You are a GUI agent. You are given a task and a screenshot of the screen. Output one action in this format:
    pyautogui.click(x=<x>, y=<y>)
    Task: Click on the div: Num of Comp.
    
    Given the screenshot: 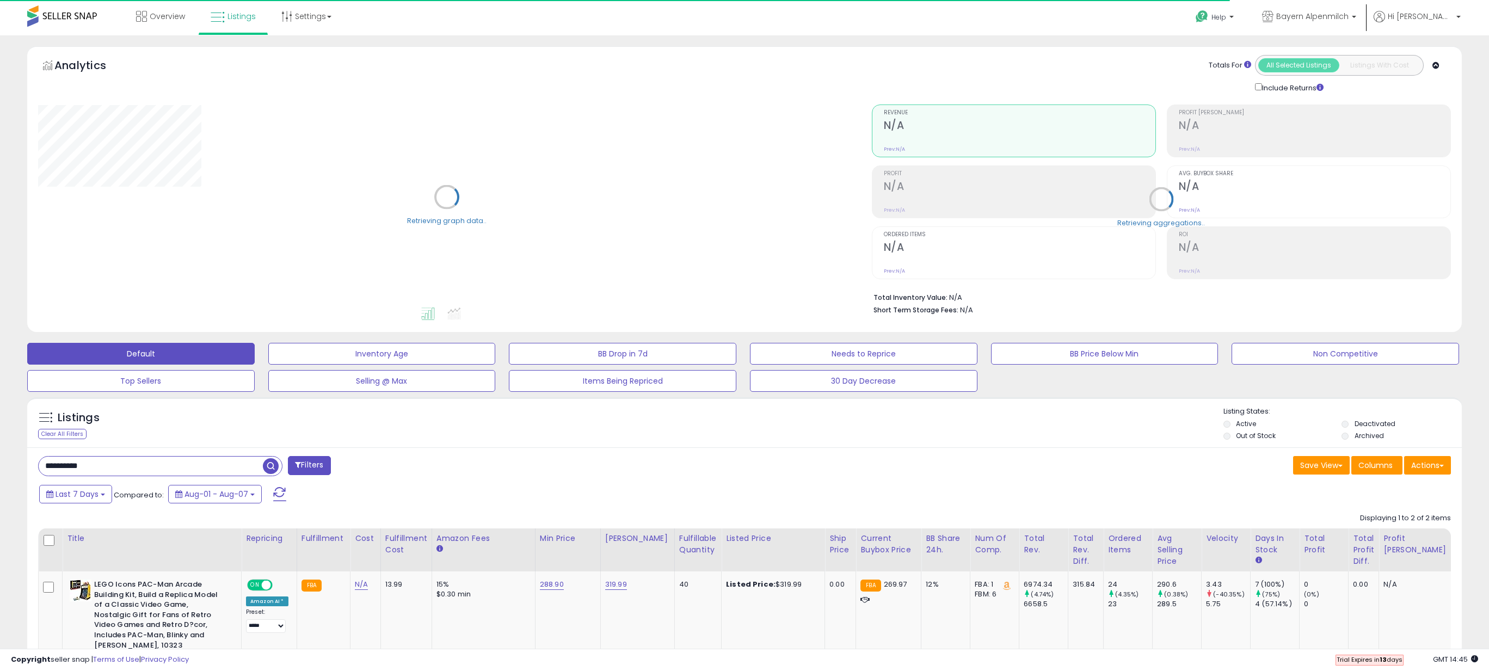 What is the action you would take?
    pyautogui.click(x=995, y=544)
    